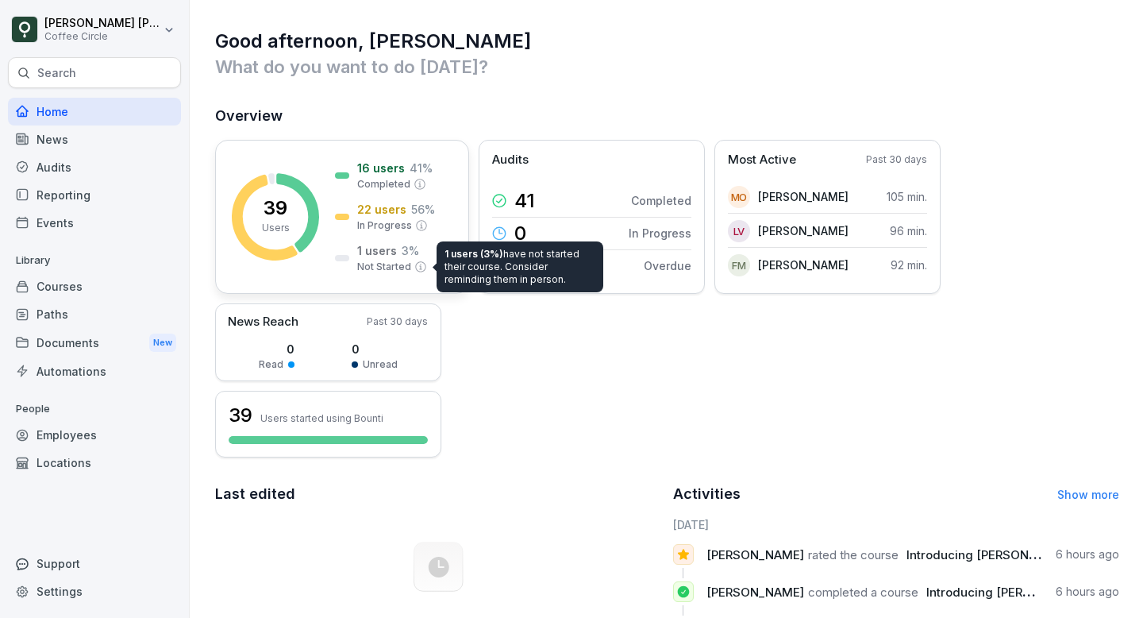 The width and height of the screenshot is (1143, 618). What do you see at coordinates (909, 264) in the screenshot?
I see `p: 92 min.` at bounding box center [909, 264].